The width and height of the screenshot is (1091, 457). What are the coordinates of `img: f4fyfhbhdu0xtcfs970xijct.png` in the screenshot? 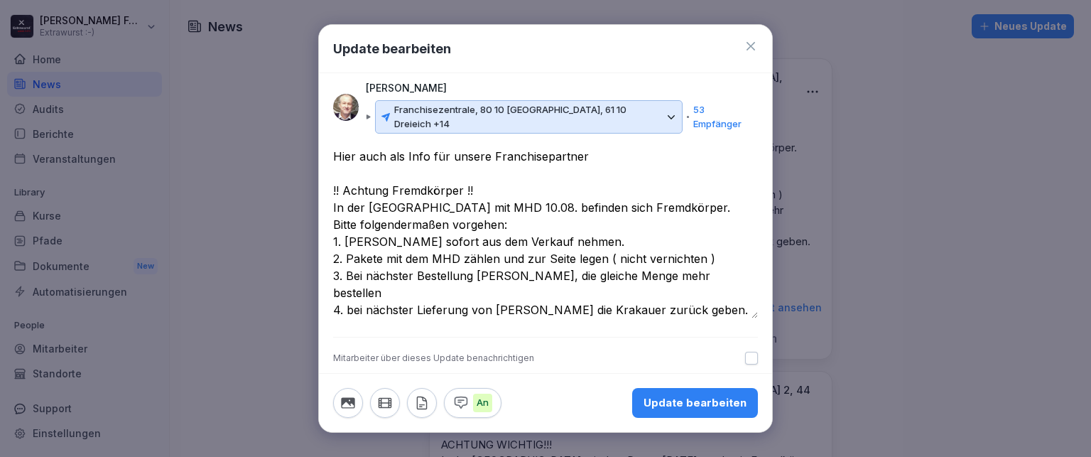 It's located at (346, 107).